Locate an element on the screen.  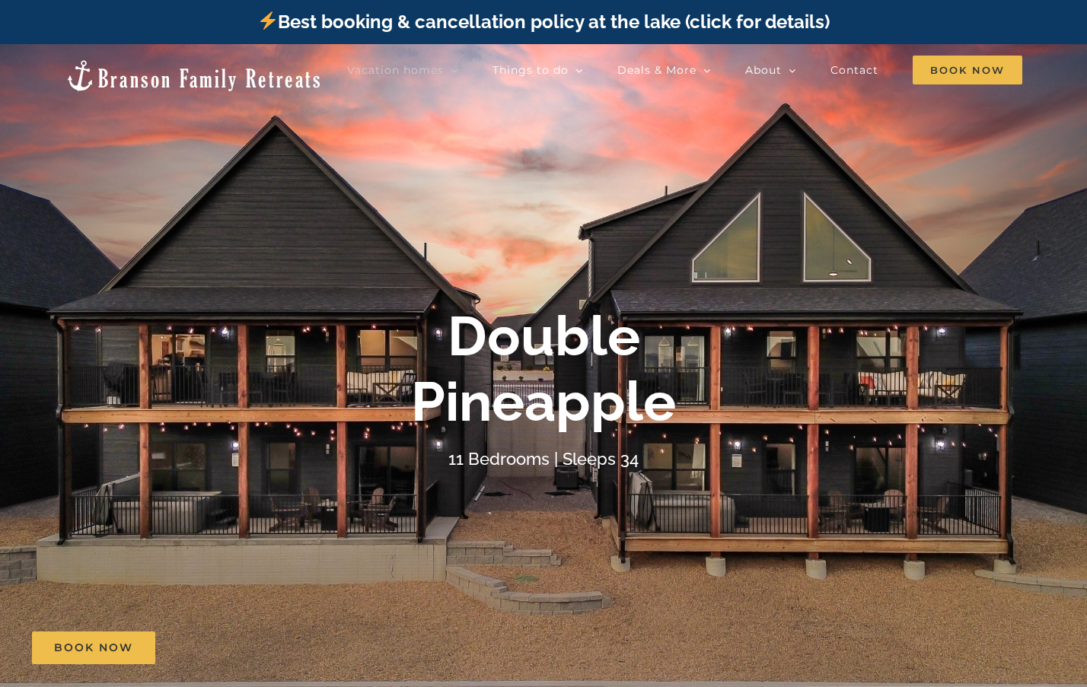
a: About is located at coordinates (770, 70).